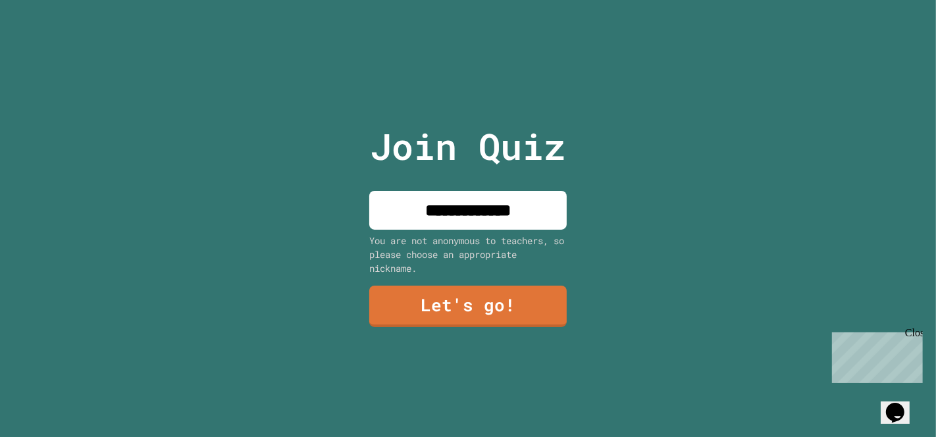 The image size is (936, 437). I want to click on div: Chat with us now!Close, so click(48, 44).